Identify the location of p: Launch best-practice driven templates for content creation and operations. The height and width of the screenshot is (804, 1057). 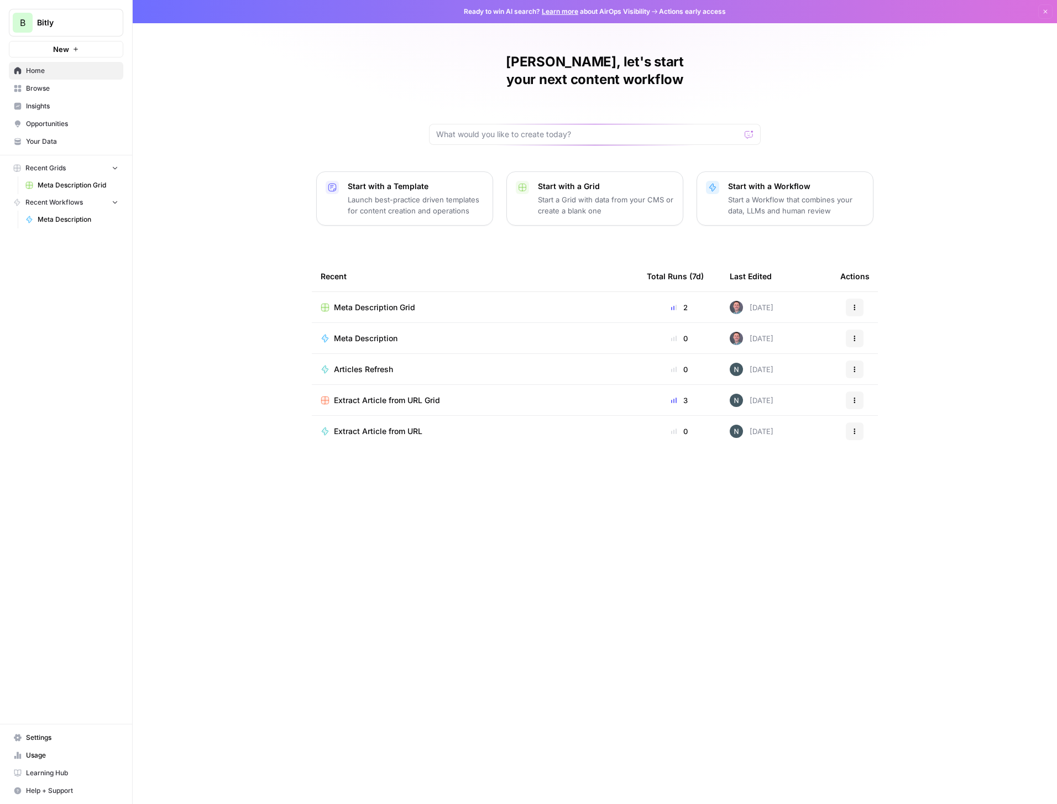
(416, 205).